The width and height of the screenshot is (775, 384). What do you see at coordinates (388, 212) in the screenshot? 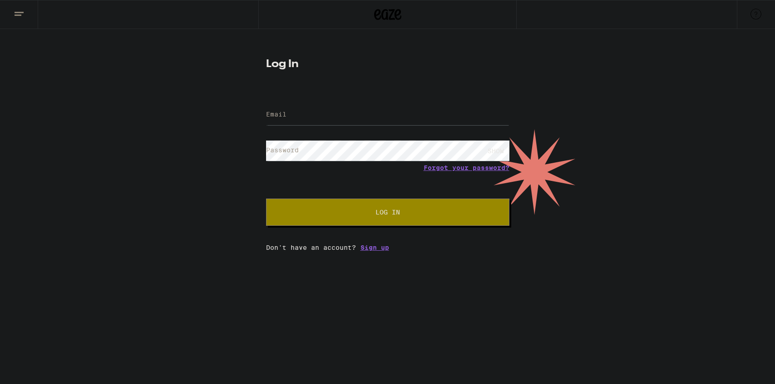
I see `span: Log In` at bounding box center [388, 212].